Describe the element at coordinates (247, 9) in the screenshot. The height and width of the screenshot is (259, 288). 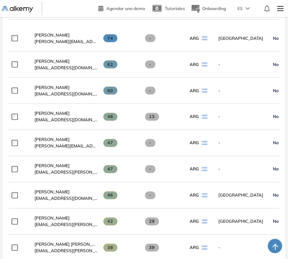
I see `img: arrow` at that location.